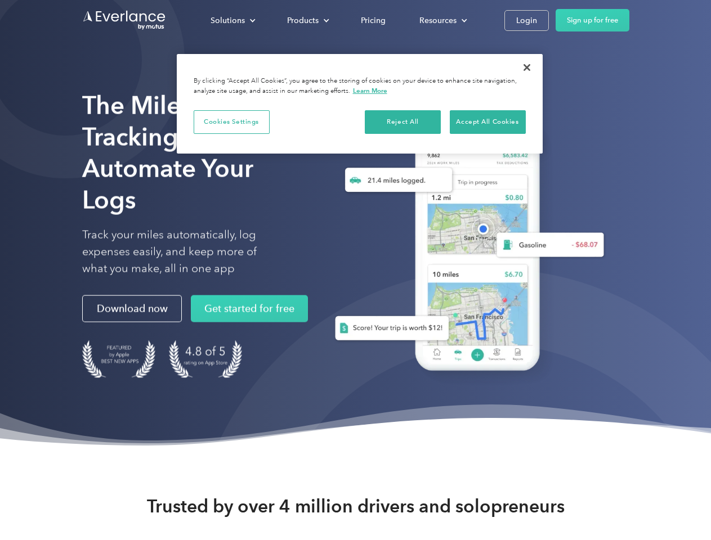 The height and width of the screenshot is (540, 711). Describe the element at coordinates (373, 20) in the screenshot. I see `div: Pricing` at that location.